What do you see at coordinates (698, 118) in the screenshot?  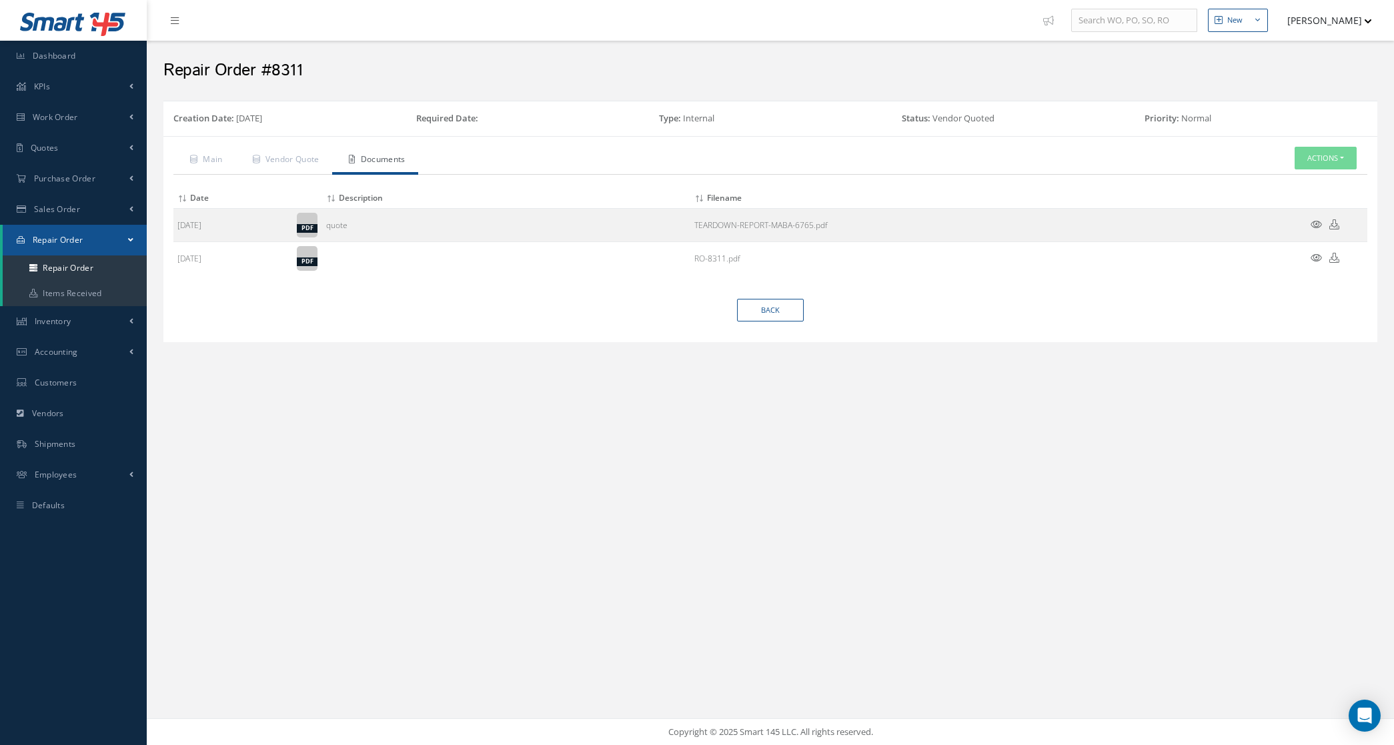 I see `span: Internal` at bounding box center [698, 118].